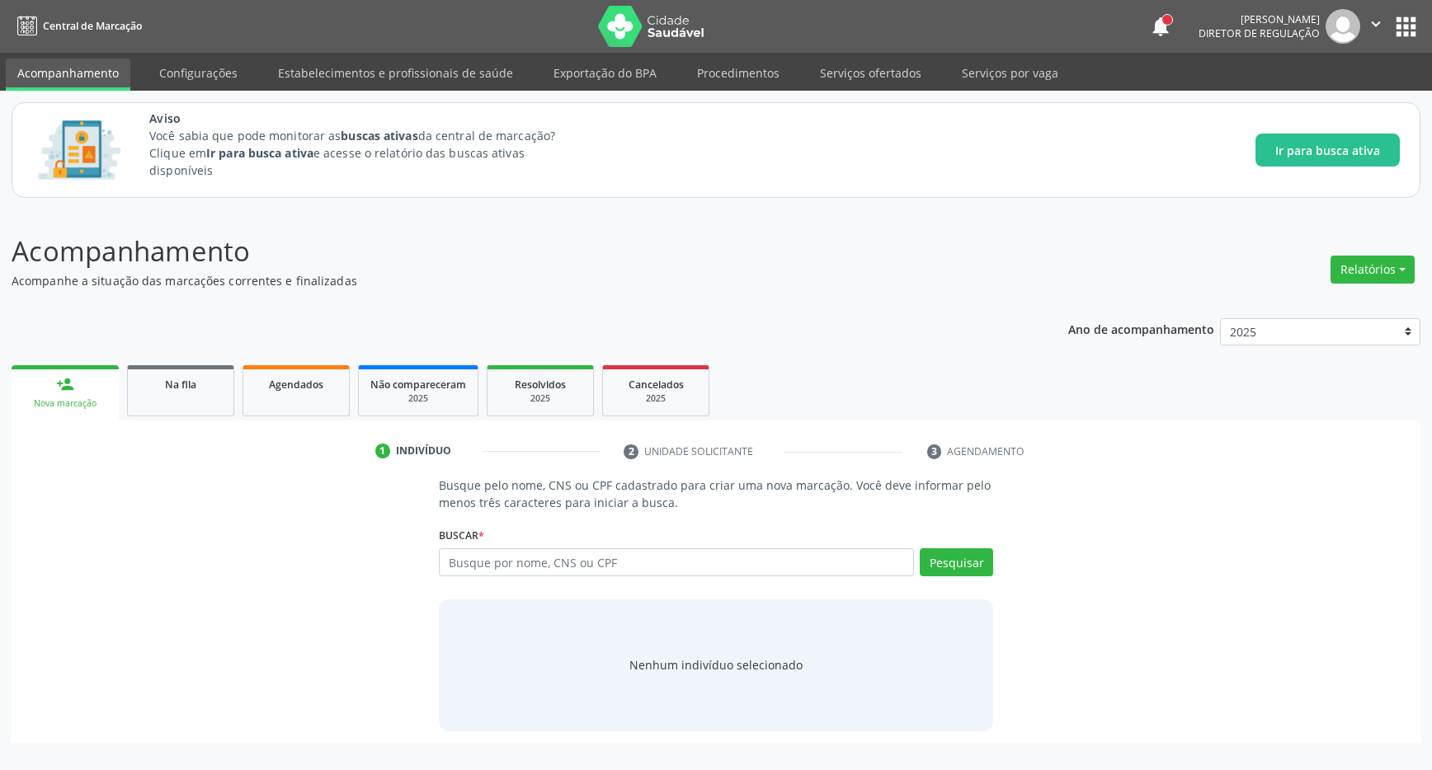 The image size is (1432, 770). Describe the element at coordinates (1343, 26) in the screenshot. I see `img: img` at that location.